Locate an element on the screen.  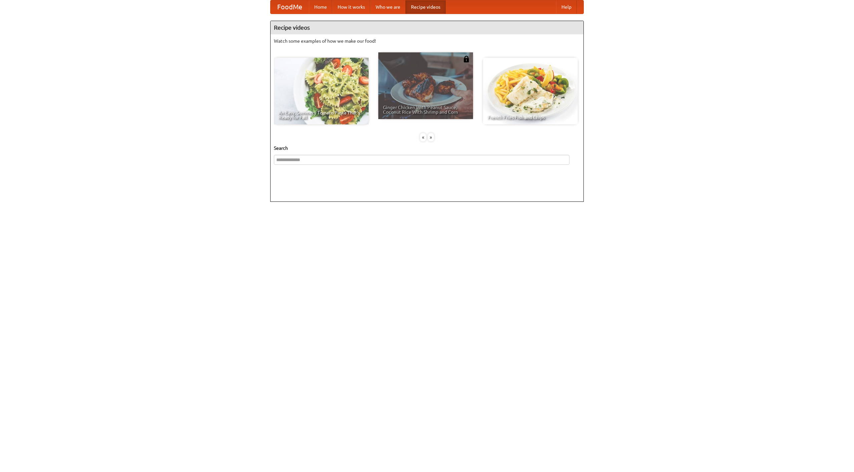
span: An Easy, Summery Tomato Pasta That's Ready for Fall is located at coordinates (321, 115).